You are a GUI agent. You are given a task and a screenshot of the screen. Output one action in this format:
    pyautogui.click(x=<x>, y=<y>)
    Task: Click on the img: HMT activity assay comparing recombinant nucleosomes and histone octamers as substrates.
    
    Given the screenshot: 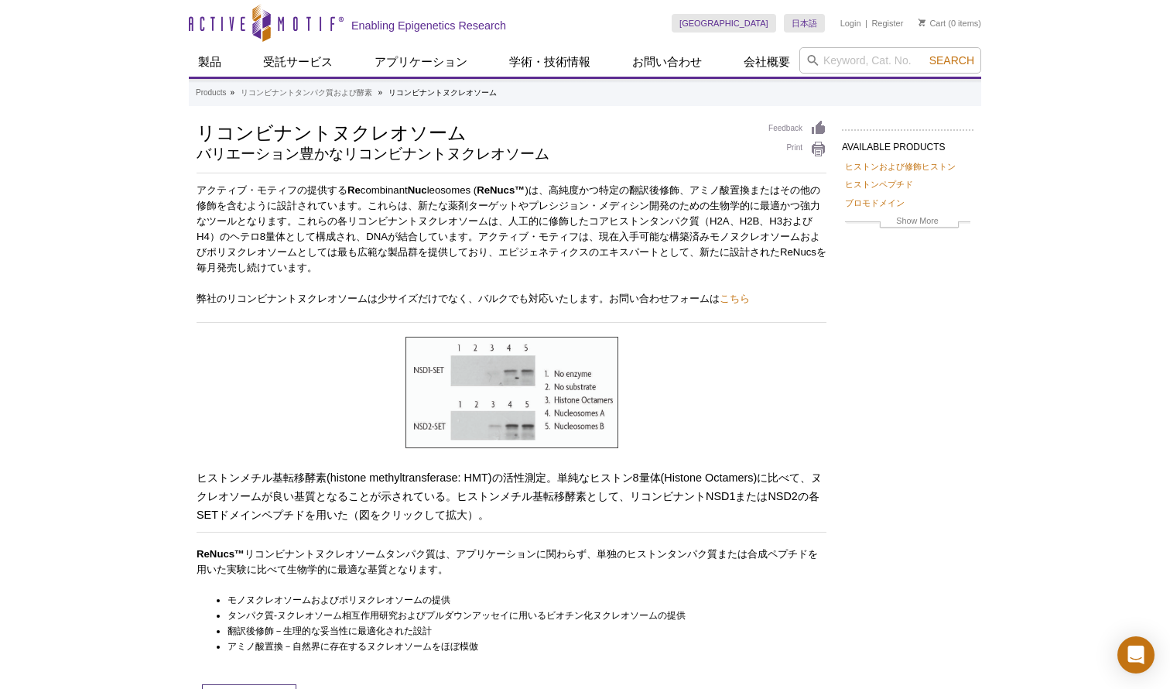 What is the action you would take?
    pyautogui.click(x=511, y=392)
    